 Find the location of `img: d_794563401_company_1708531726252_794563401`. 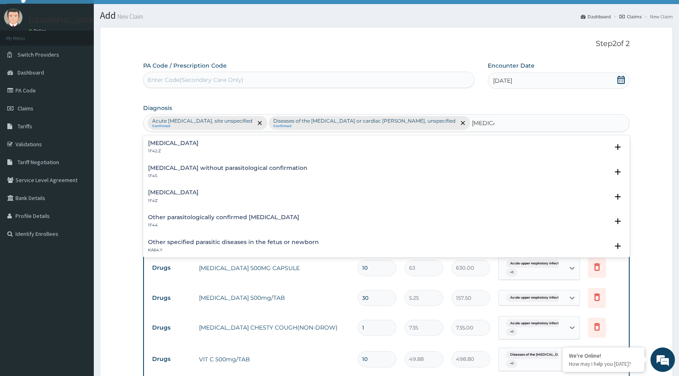

img: d_794563401_company_1708531726252_794563401 is located at coordinates (24, 51).